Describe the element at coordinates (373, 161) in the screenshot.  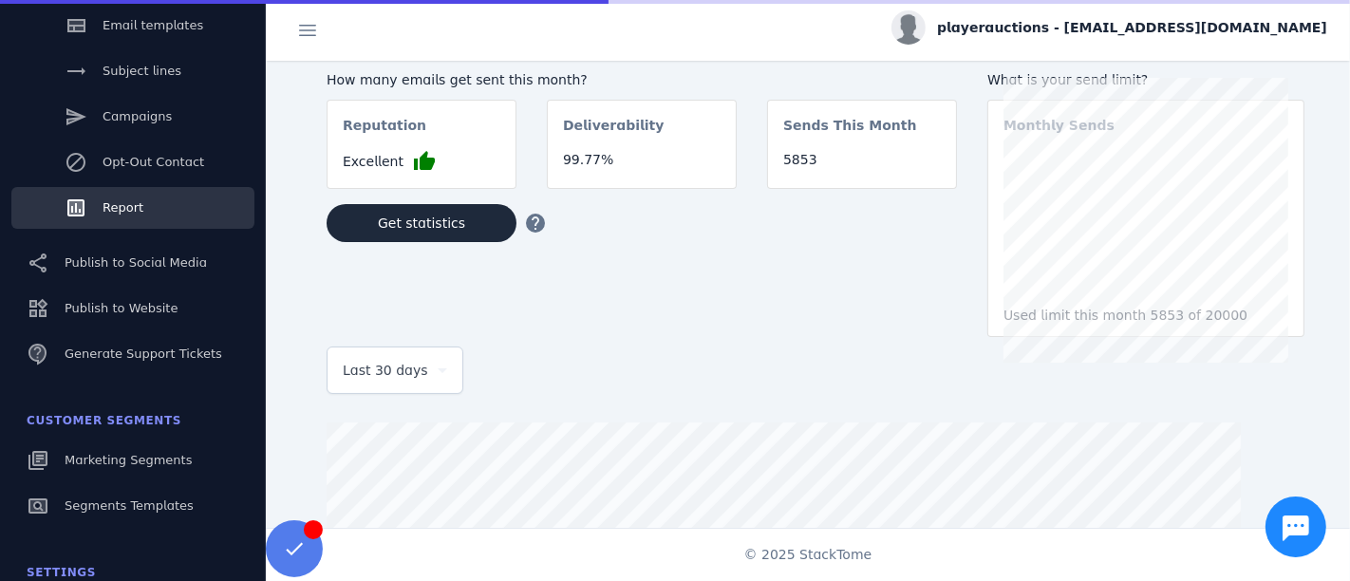
I see `span: Excellent` at that location.